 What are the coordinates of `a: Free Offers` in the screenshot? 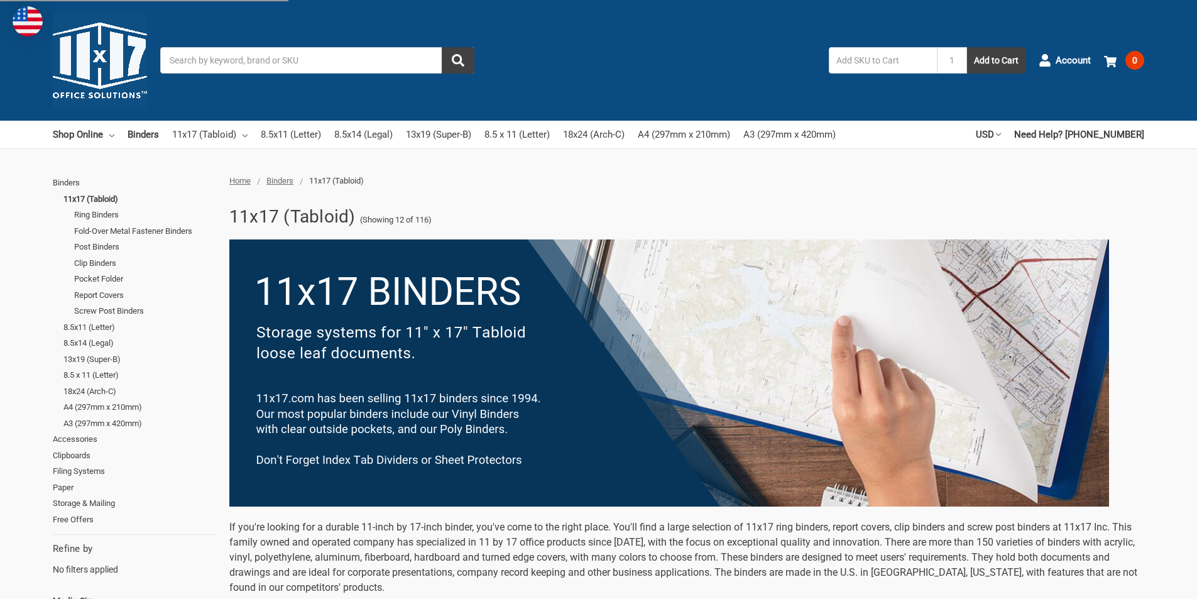 It's located at (134, 519).